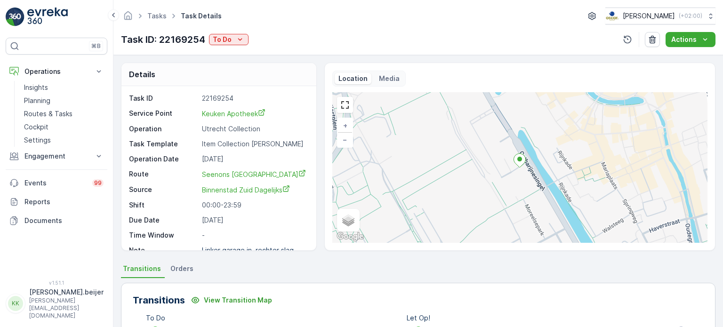 The width and height of the screenshot is (723, 327). What do you see at coordinates (163, 220) in the screenshot?
I see `p: Due Date` at bounding box center [163, 220].